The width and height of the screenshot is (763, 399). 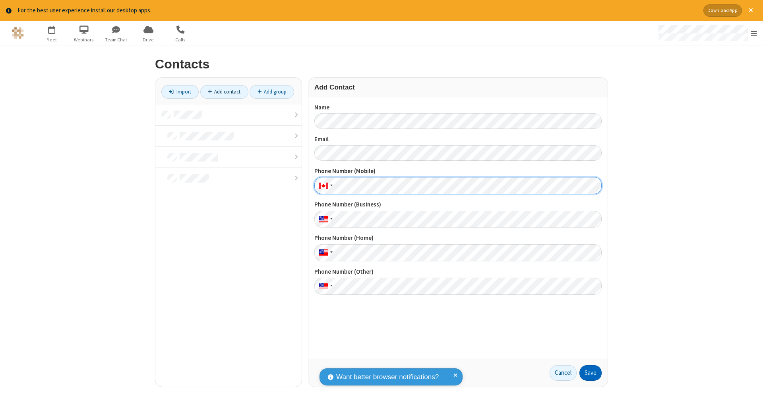 What do you see at coordinates (458, 87) in the screenshot?
I see `h3: Add Contact` at bounding box center [458, 87].